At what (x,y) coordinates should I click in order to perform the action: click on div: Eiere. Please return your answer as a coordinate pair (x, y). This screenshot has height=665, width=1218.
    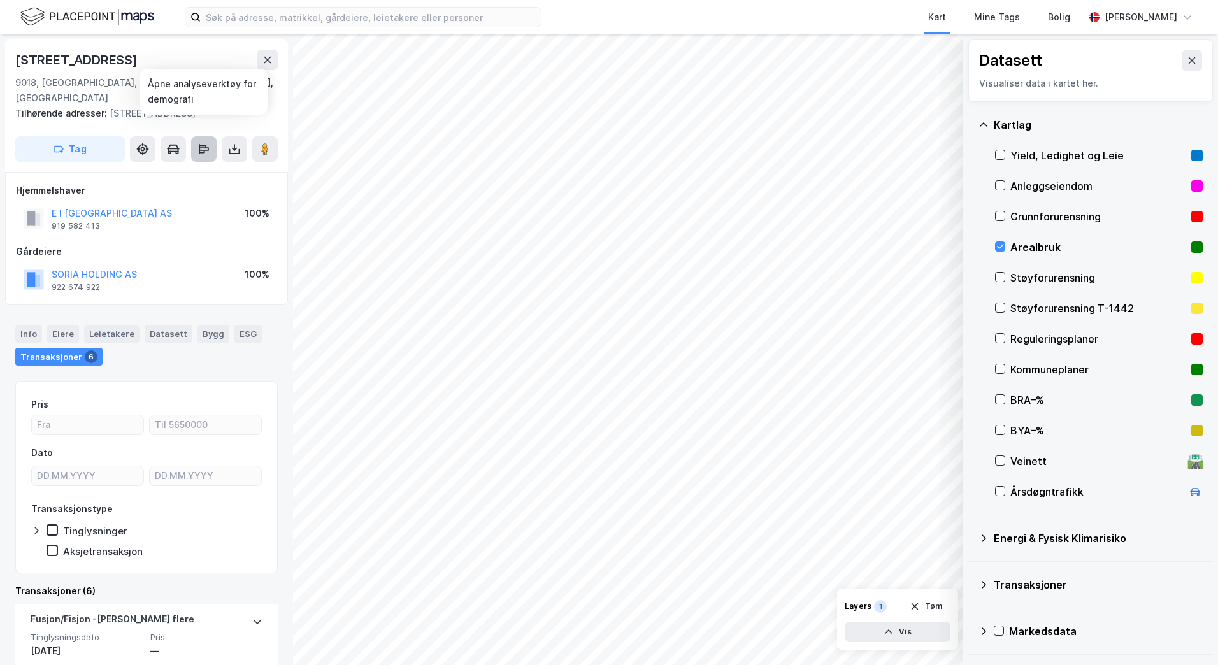
    Looking at the image, I should click on (63, 334).